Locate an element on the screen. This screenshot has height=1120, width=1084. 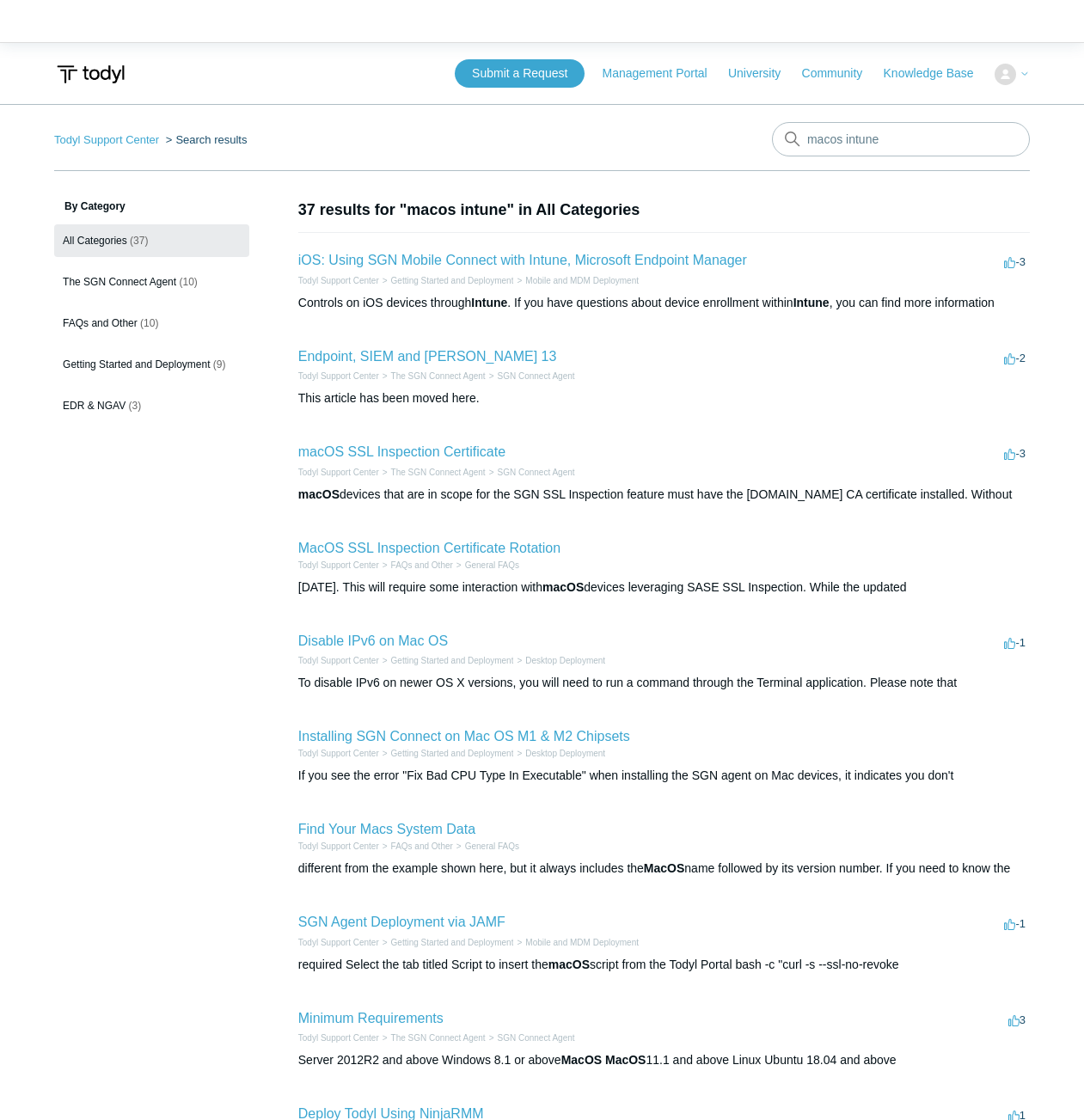
span: (37) is located at coordinates (138, 241).